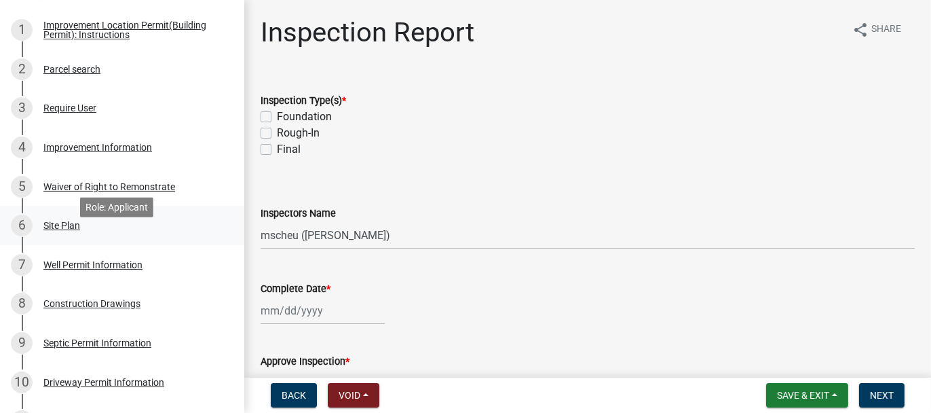 The height and width of the screenshot is (413, 931). I want to click on span: Save & Exit, so click(803, 395).